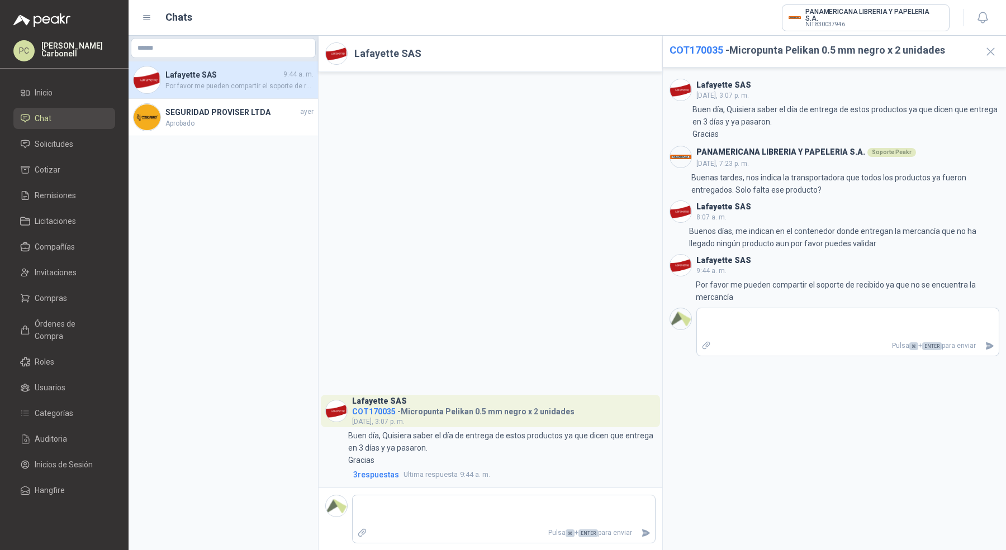 This screenshot has width=1006, height=550. Describe the element at coordinates (781, 152) in the screenshot. I see `h3: PANAMERICANA LIBRERIA Y PAPELERIA S.A.` at that location.